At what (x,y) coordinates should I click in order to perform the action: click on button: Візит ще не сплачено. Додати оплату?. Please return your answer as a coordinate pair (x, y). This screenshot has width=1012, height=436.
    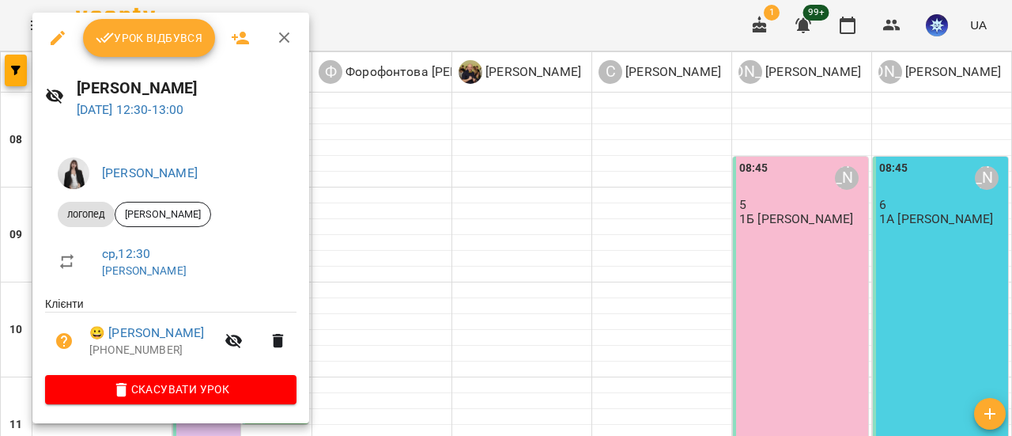
    Looking at the image, I should click on (64, 341).